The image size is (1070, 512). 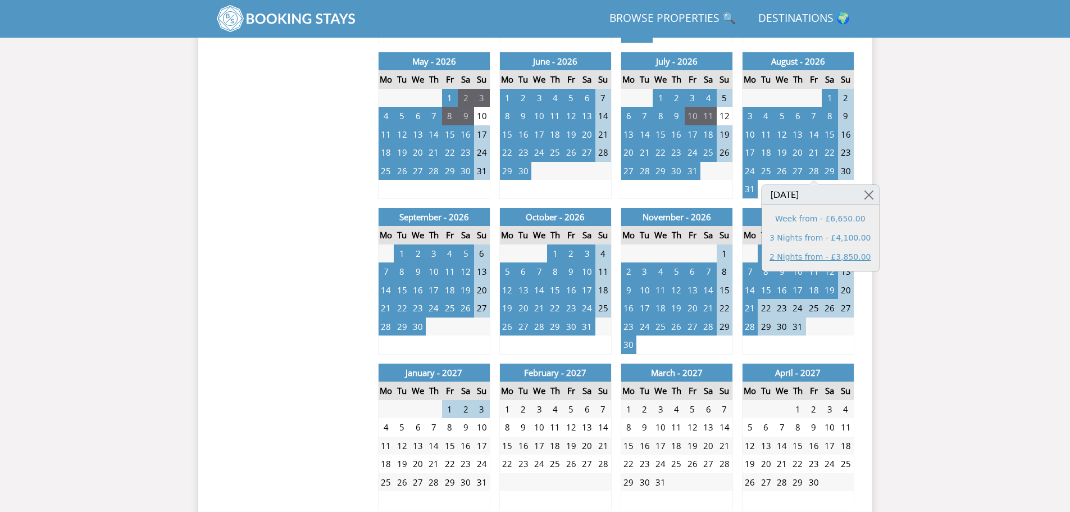 I want to click on td: 25, so click(x=603, y=308).